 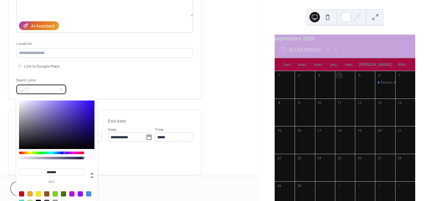 What do you see at coordinates (334, 65) in the screenshot?
I see `div: jeu.` at bounding box center [334, 65].